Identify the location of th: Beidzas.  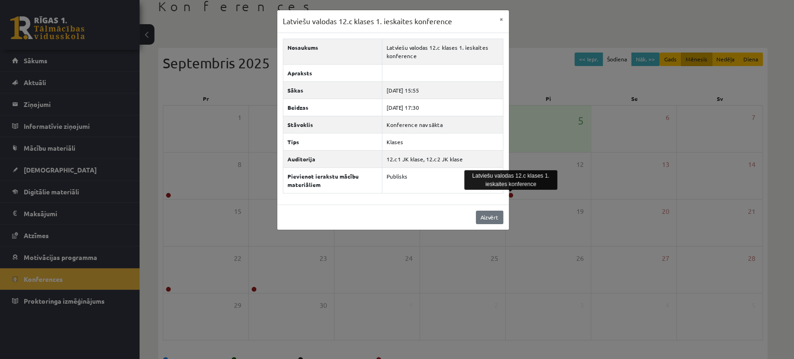
(332, 107).